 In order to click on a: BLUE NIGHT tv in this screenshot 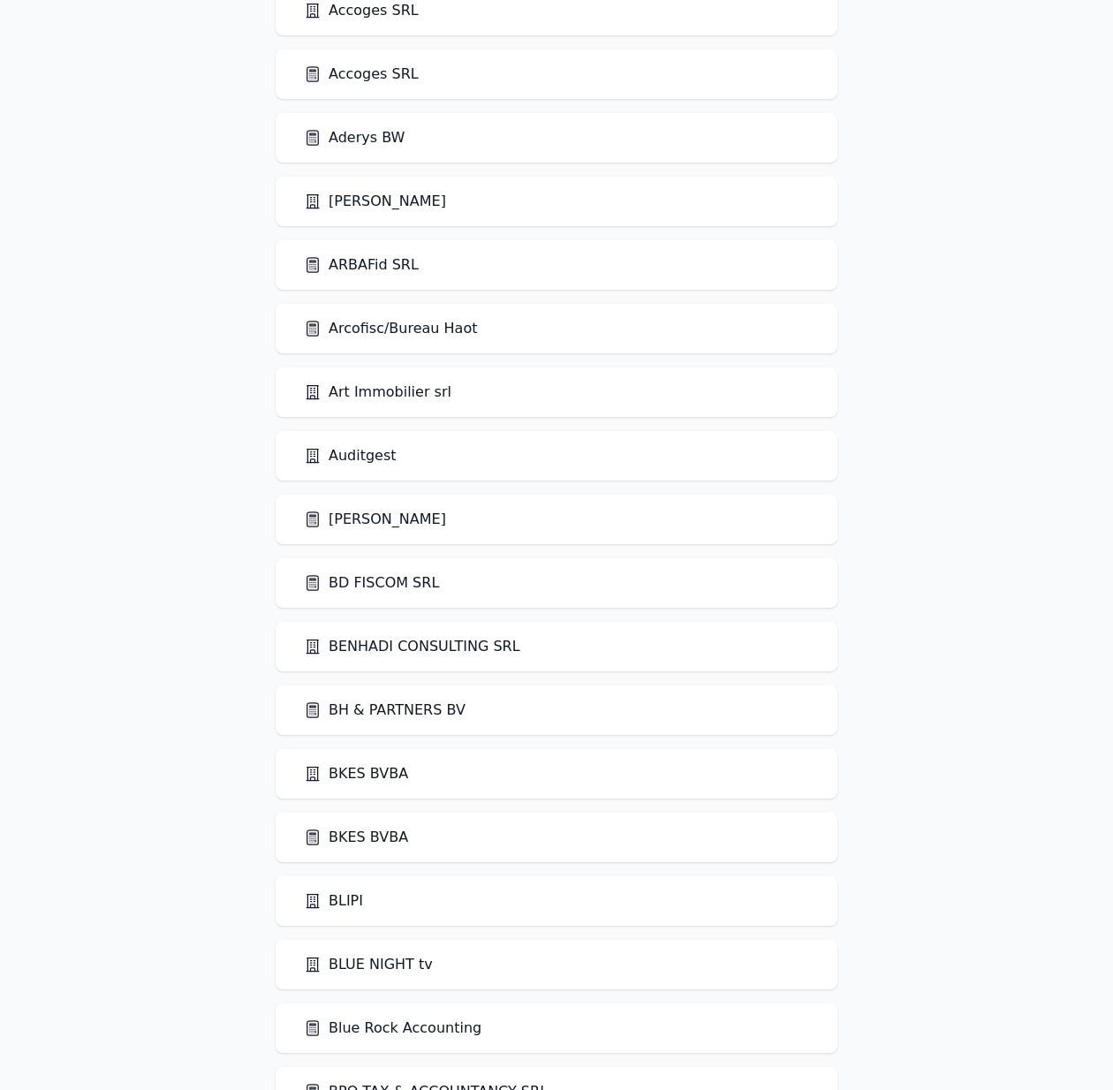, I will do `click(368, 965)`.